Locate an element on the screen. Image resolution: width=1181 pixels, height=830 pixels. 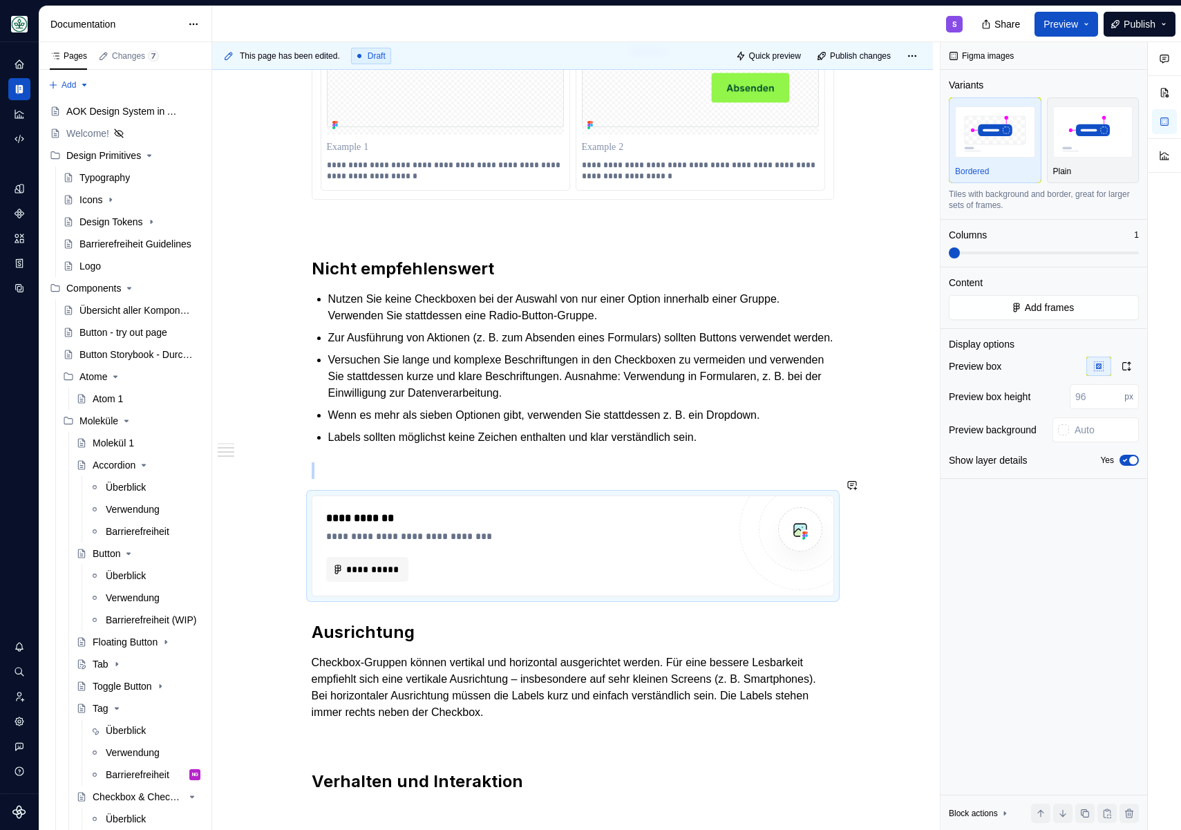
span: 7 is located at coordinates (153, 56).